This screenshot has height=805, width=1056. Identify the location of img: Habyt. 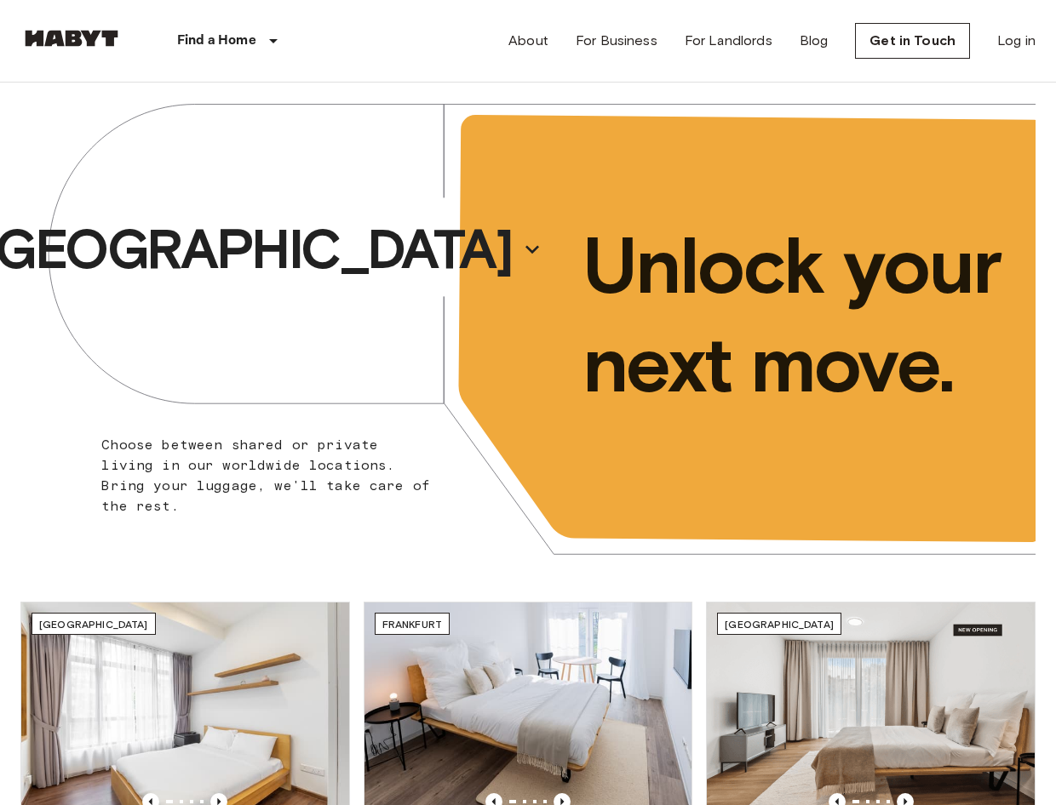
(72, 38).